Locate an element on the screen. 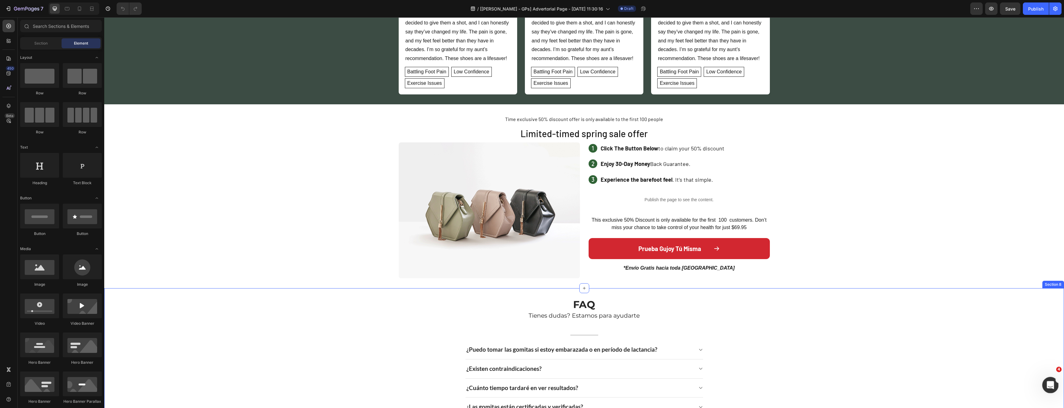  div: Undo/Redo is located at coordinates (129, 9).